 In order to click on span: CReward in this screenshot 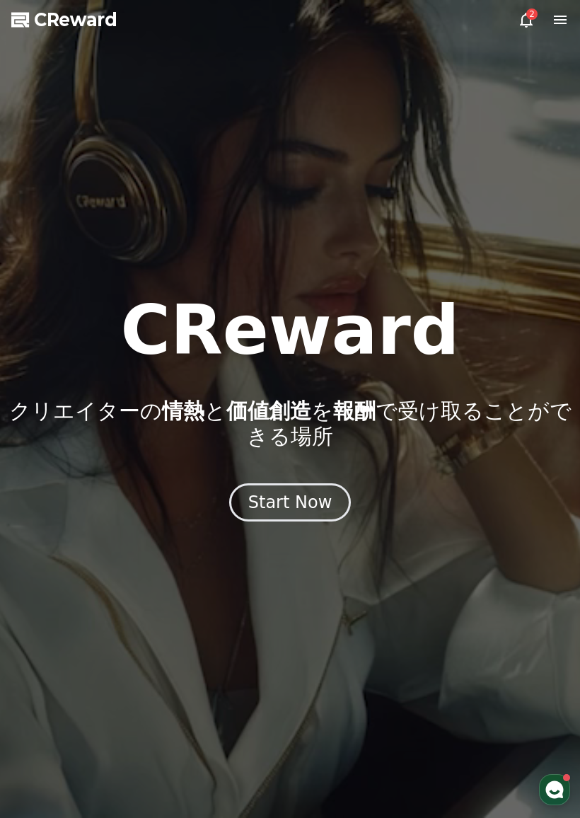, I will do `click(76, 20)`.